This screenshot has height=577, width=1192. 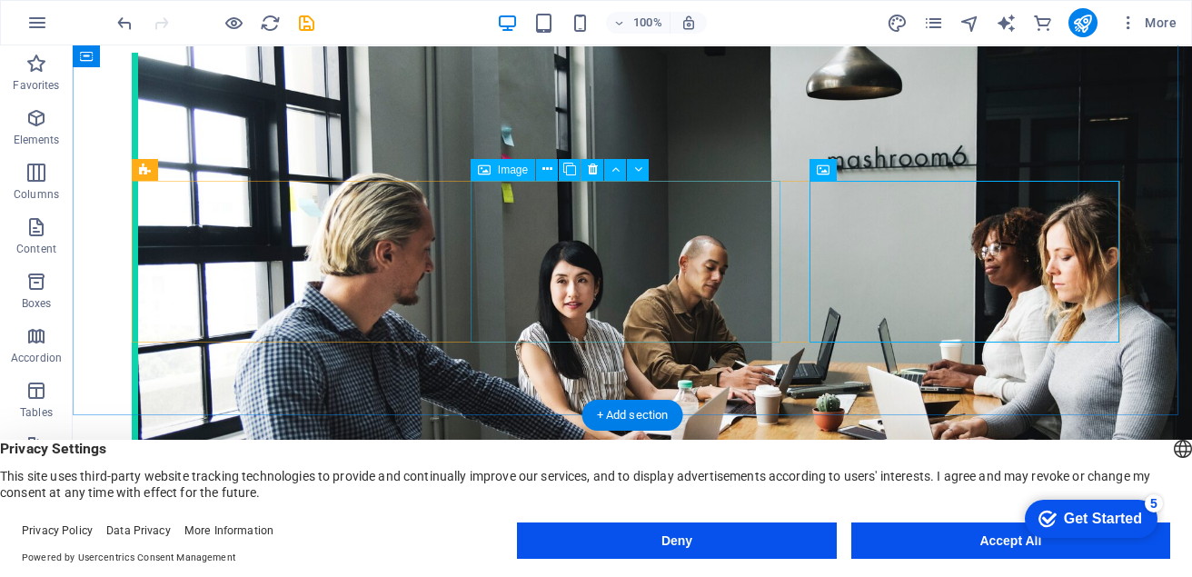 What do you see at coordinates (36, 304) in the screenshot?
I see `p: Boxes` at bounding box center [36, 304].